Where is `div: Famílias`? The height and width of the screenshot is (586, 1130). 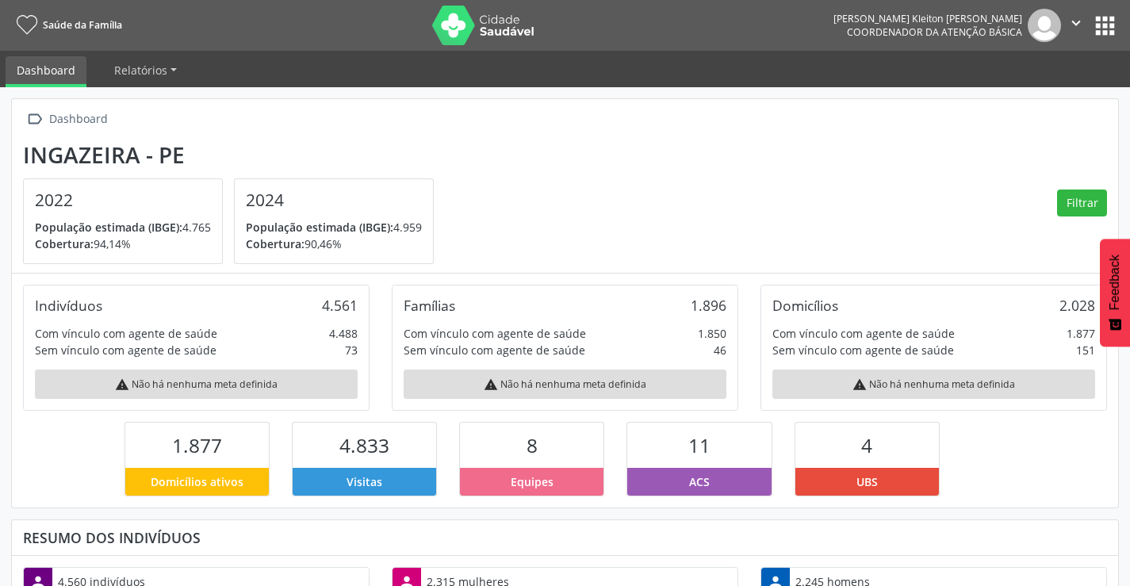
div: Famílias is located at coordinates (429, 305).